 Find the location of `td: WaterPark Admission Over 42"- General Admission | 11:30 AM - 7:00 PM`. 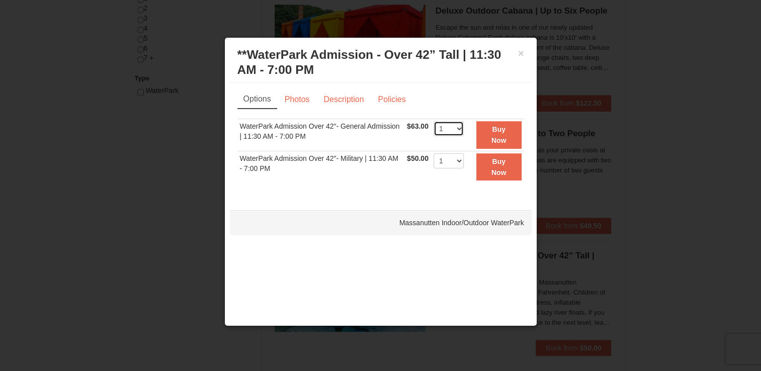

td: WaterPark Admission Over 42"- General Admission | 11:30 AM - 7:00 PM is located at coordinates (321, 135).